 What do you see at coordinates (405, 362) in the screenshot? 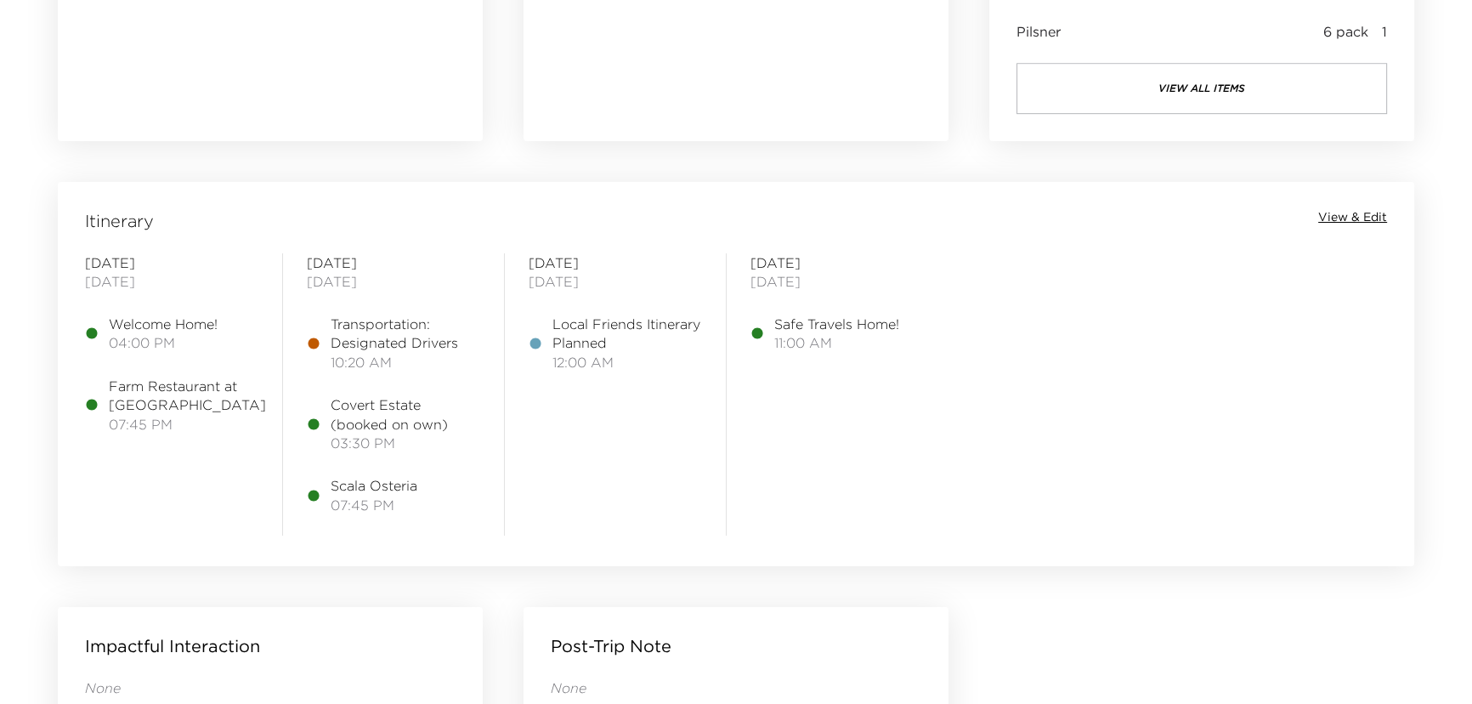
I see `span: 10:20 AM` at bounding box center [405, 362].